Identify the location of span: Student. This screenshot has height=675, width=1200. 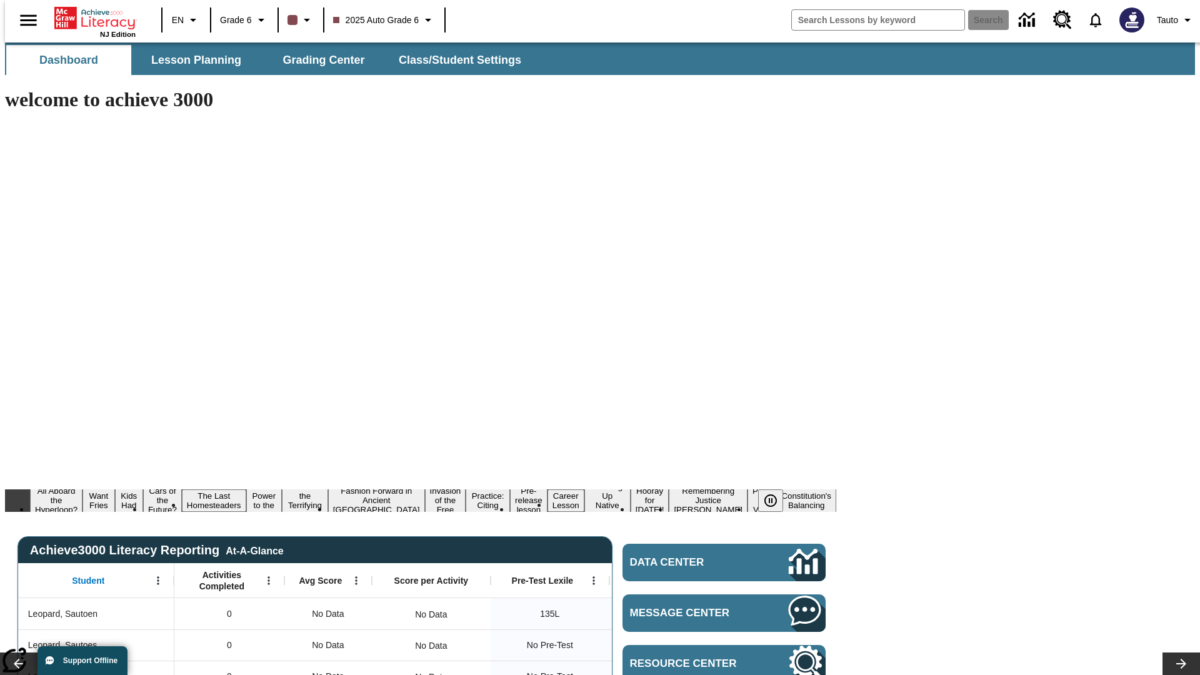
(88, 581).